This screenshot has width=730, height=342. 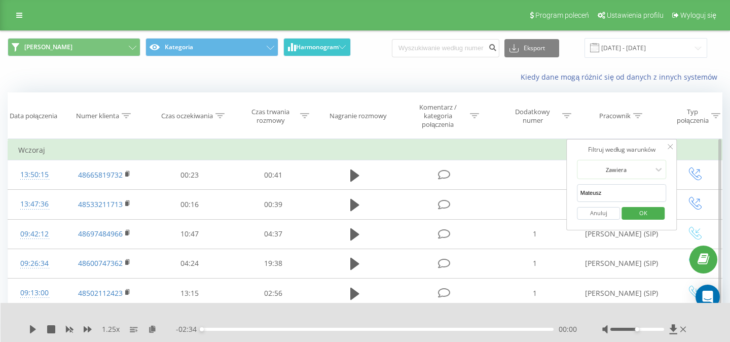 What do you see at coordinates (562, 15) in the screenshot?
I see `span: Program poleceń` at bounding box center [562, 15].